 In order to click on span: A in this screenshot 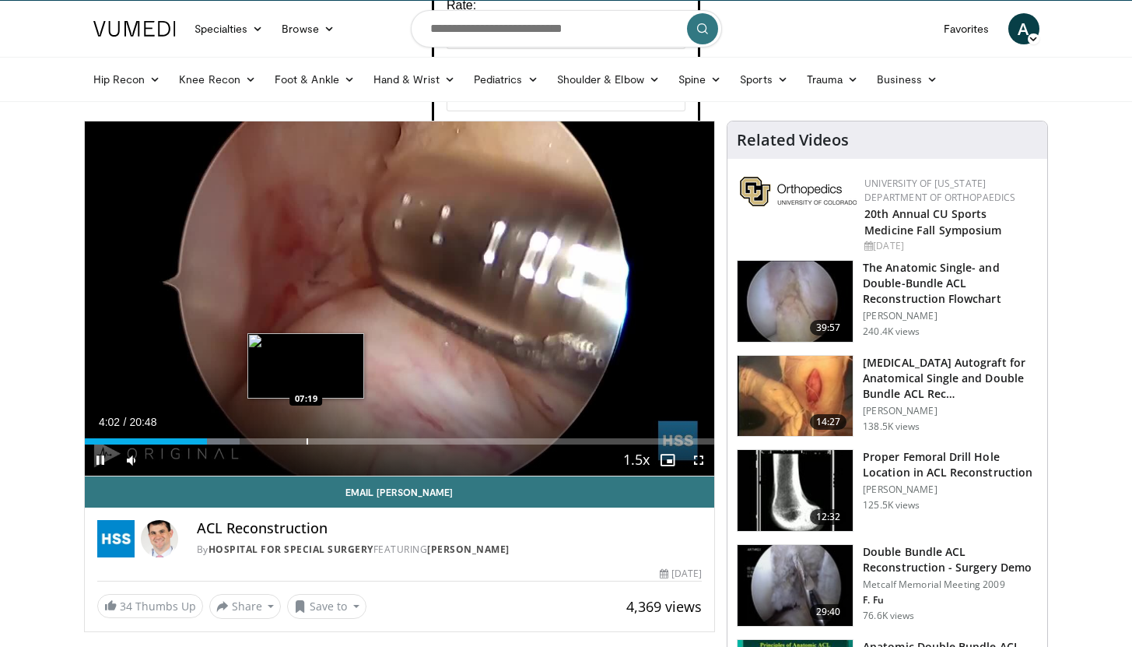, I will do `click(1024, 29)`.